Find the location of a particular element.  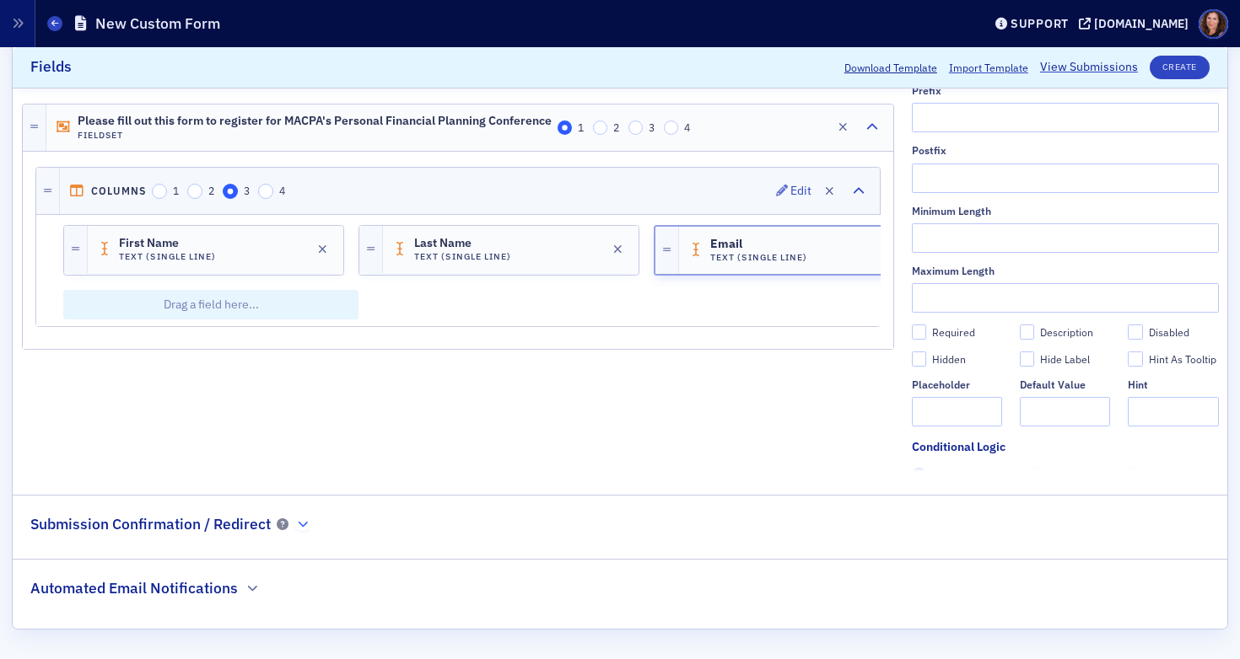

button: Edit is located at coordinates (794, 191).